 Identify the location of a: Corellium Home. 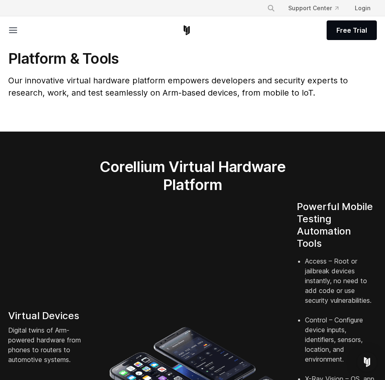
(187, 30).